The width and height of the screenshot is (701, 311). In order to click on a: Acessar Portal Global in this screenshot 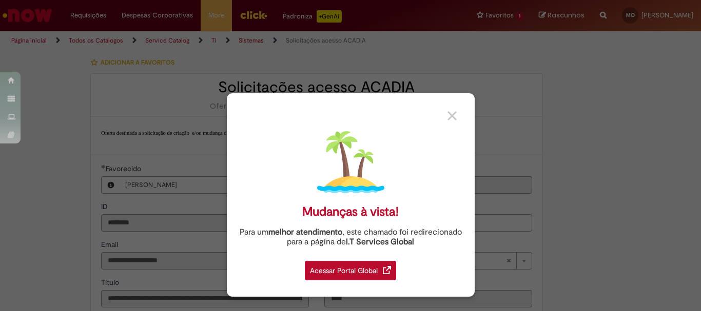, I will do `click(350, 268)`.